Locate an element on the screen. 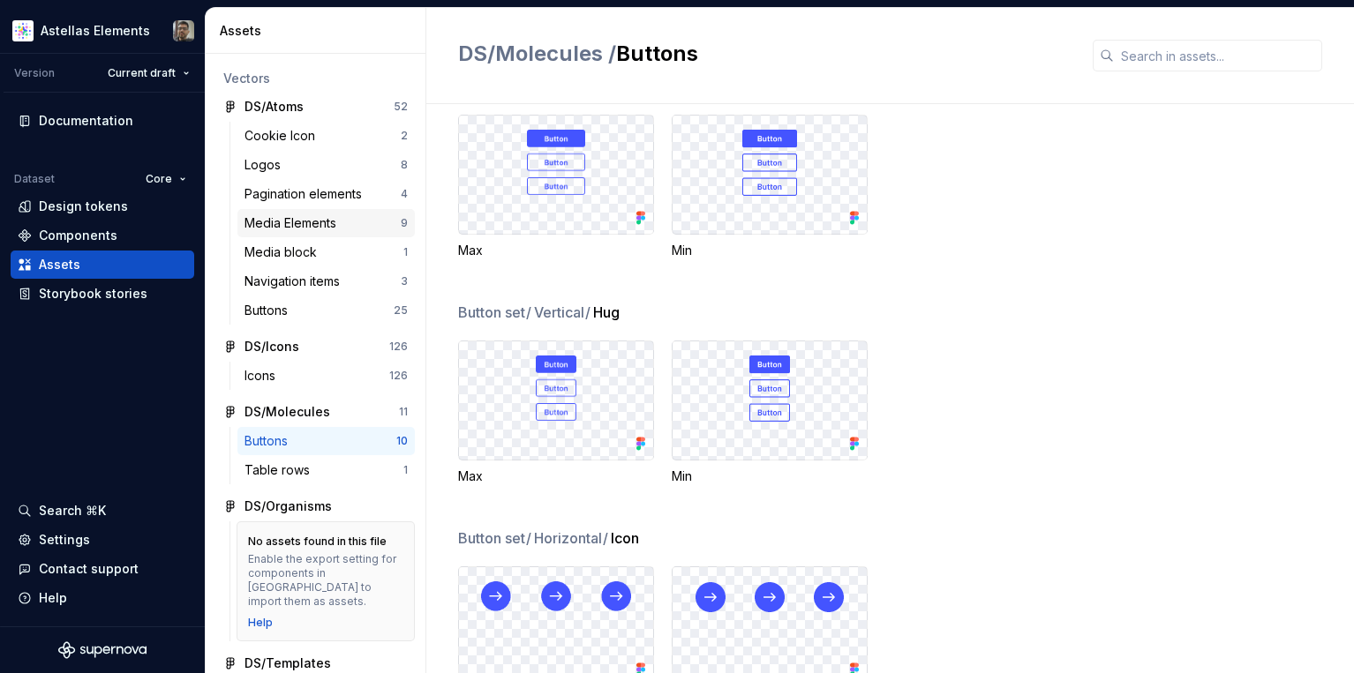 The image size is (1354, 673). a: Cookie Icon2 is located at coordinates (326, 136).